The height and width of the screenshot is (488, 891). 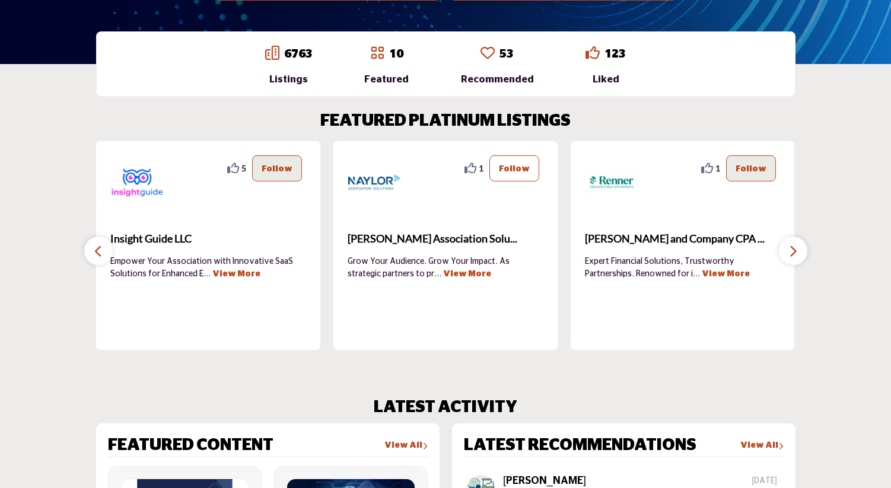 What do you see at coordinates (298, 54) in the screenshot?
I see `a: 6763` at bounding box center [298, 54].